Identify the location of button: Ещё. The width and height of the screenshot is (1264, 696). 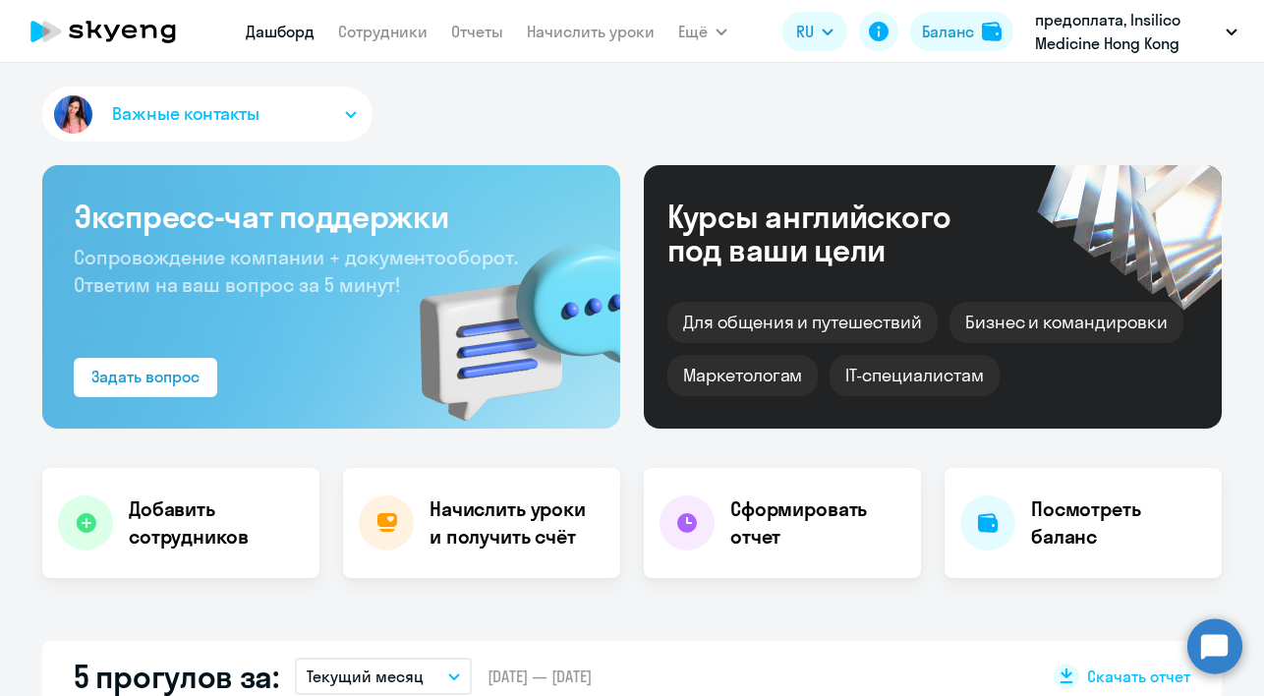
(703, 31).